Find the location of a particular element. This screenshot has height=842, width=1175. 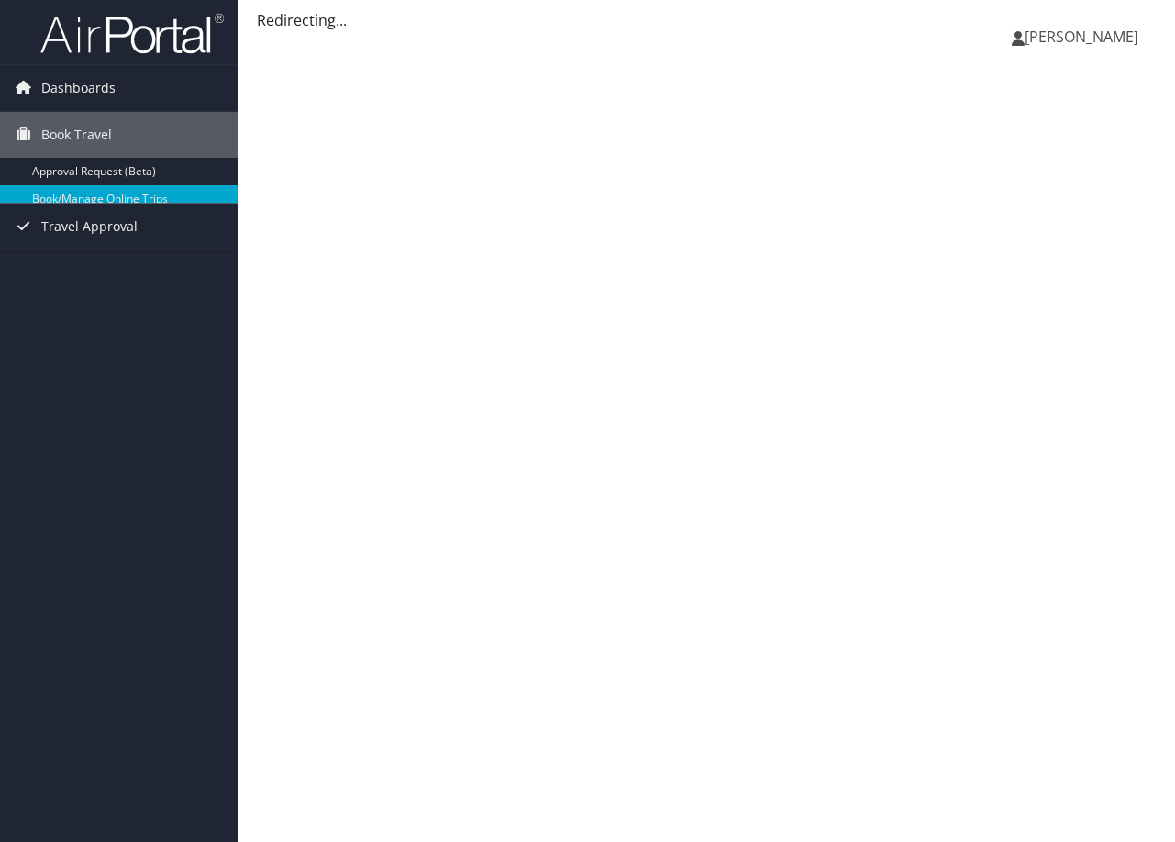

span: Dashboards is located at coordinates (78, 88).